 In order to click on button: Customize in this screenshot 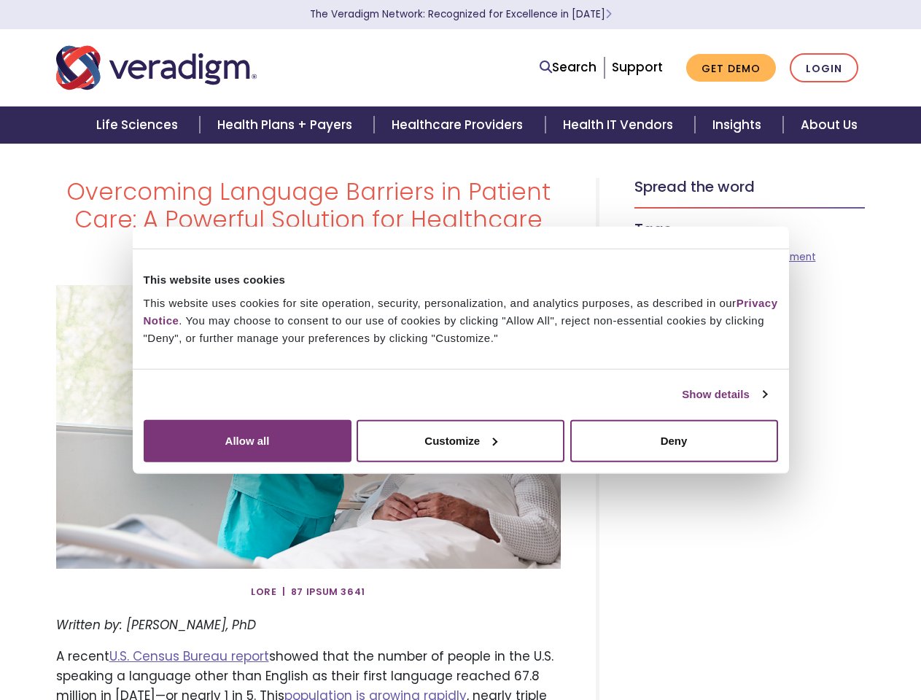, I will do `click(460, 440)`.